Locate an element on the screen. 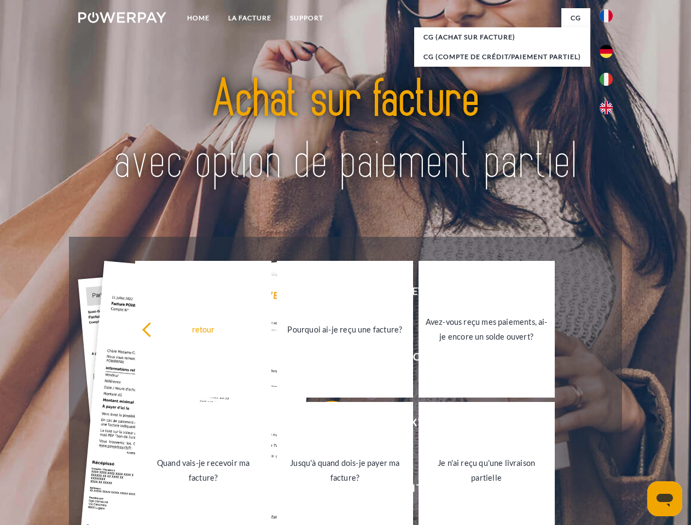 This screenshot has width=691, height=525. div: Pourquoi ai-je reçu une facture? is located at coordinates (345, 329).